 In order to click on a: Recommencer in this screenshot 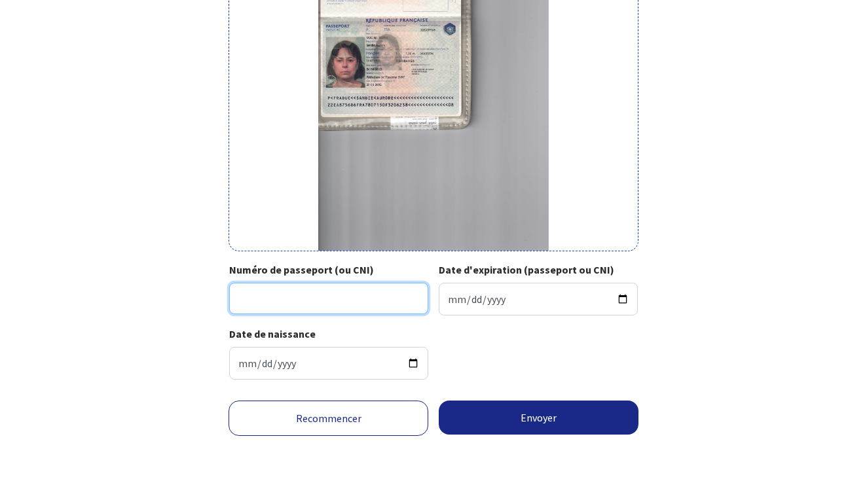, I will do `click(328, 419)`.